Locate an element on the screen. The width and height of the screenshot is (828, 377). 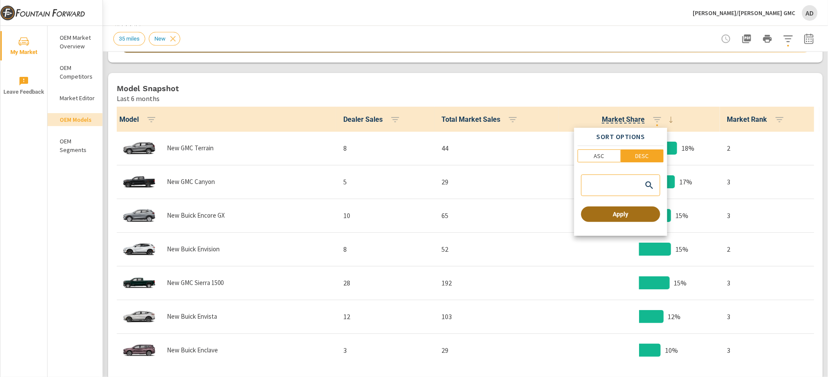
p: DESC is located at coordinates (642, 156).